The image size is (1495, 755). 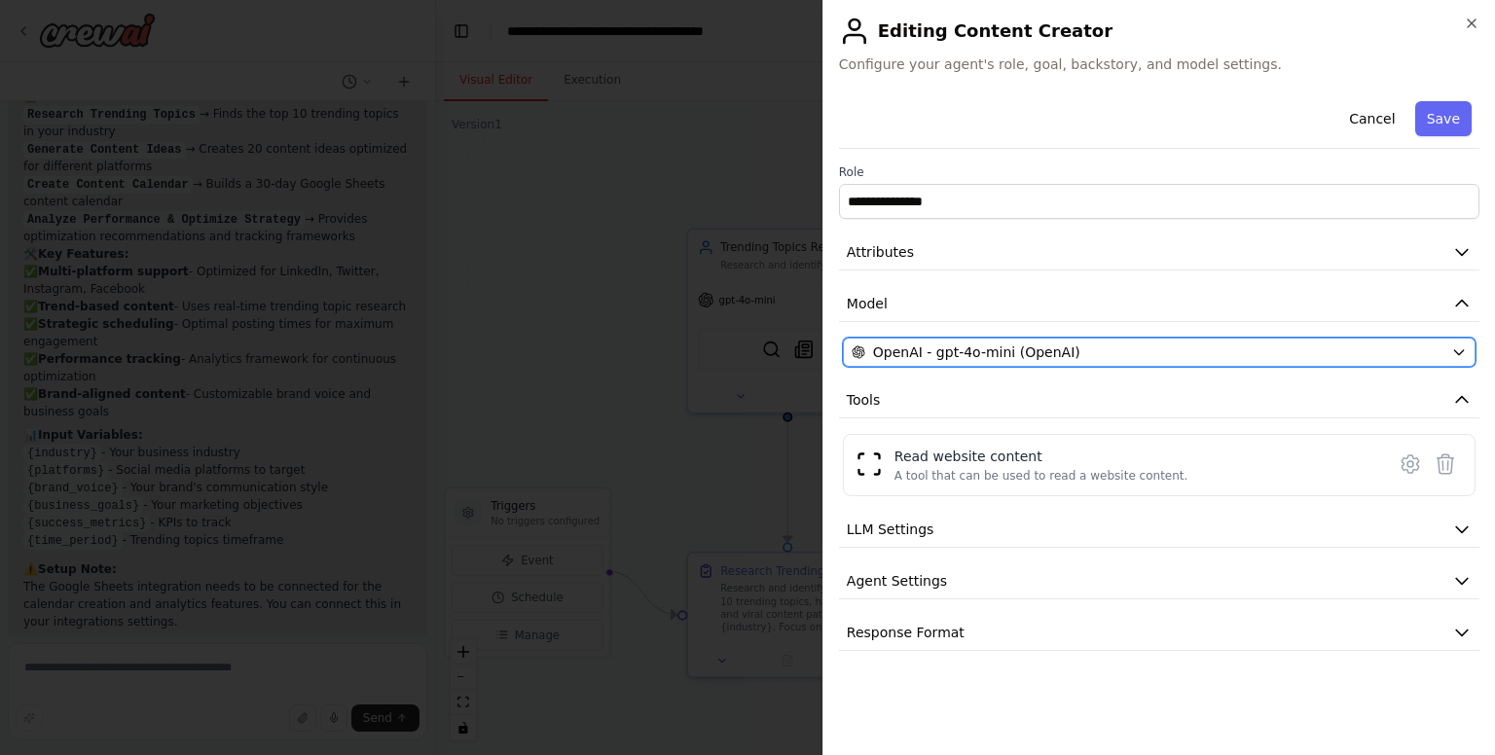 What do you see at coordinates (1159, 632) in the screenshot?
I see `button: Response Format` at bounding box center [1159, 632].